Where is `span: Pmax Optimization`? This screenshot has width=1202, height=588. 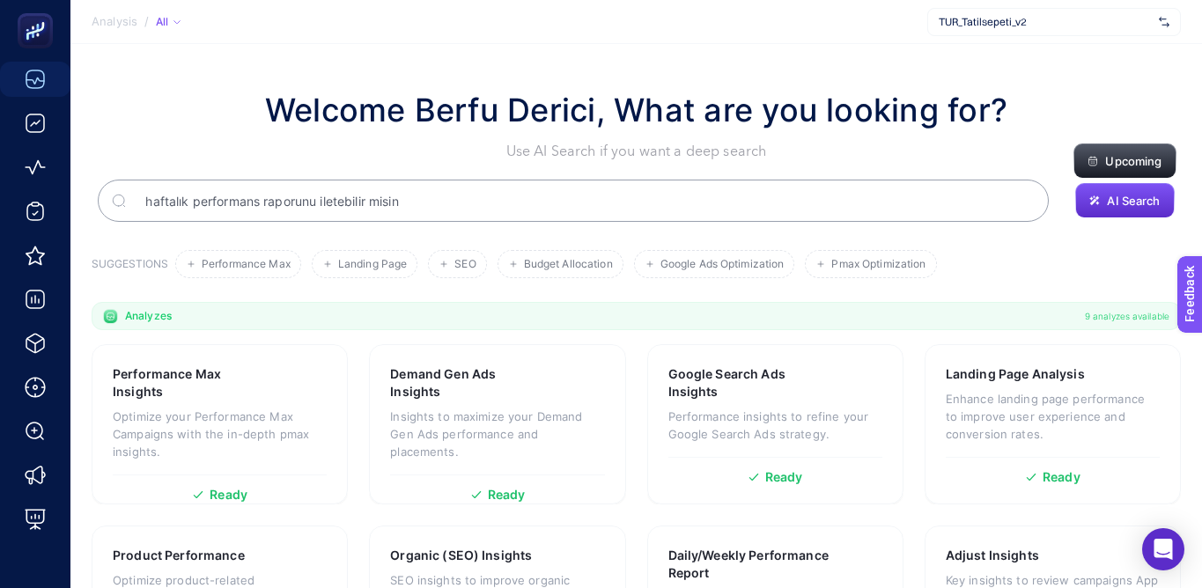
span: Pmax Optimization is located at coordinates (878, 264).